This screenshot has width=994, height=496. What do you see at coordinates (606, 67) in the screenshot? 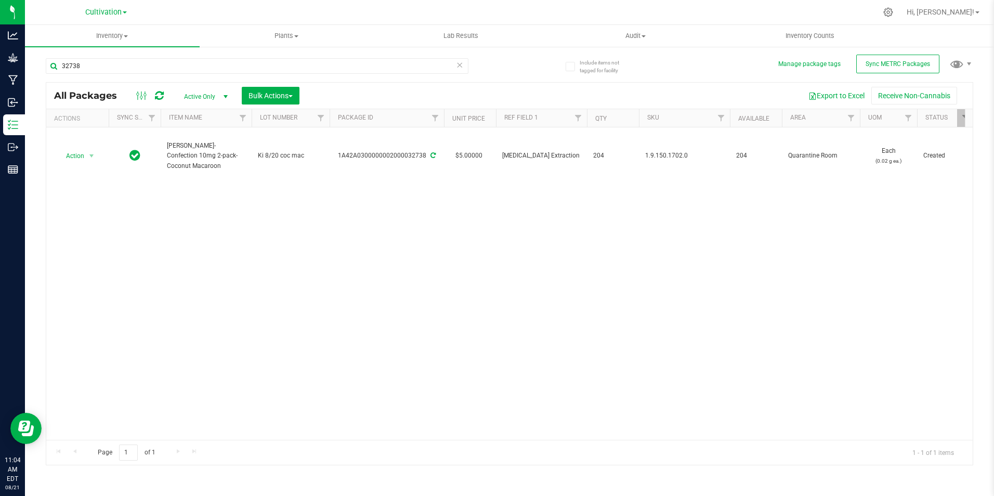
I see `span: Include items not tagged for facility` at bounding box center [606, 67].